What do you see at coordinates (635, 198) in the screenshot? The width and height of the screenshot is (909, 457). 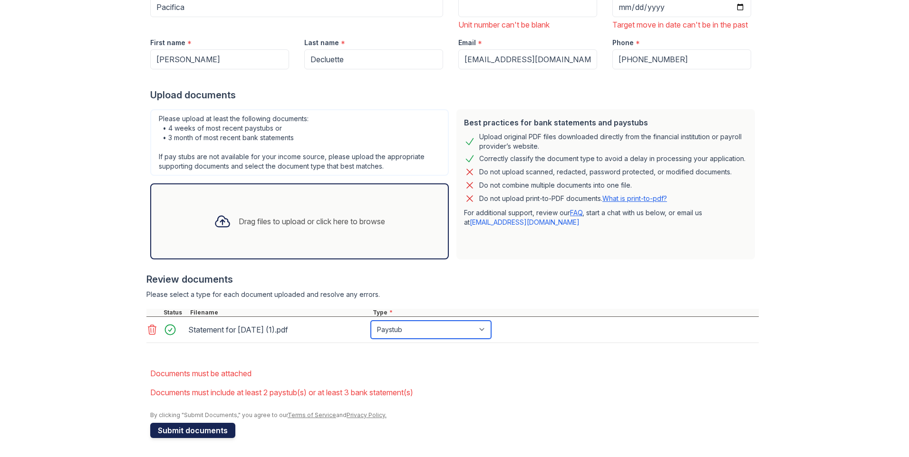 I see `a: What is print-to-pdf?` at bounding box center [635, 198].